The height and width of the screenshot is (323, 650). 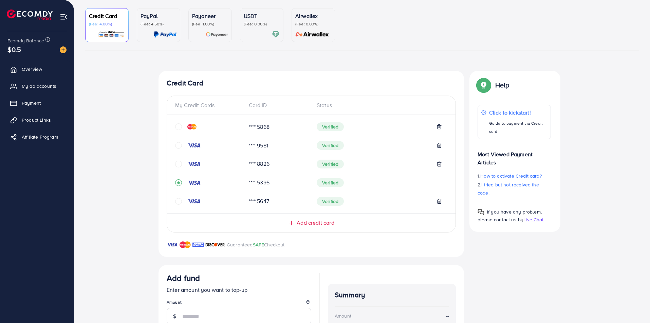 What do you see at coordinates (40, 137) in the screenshot?
I see `span: Affiliate Program` at bounding box center [40, 137].